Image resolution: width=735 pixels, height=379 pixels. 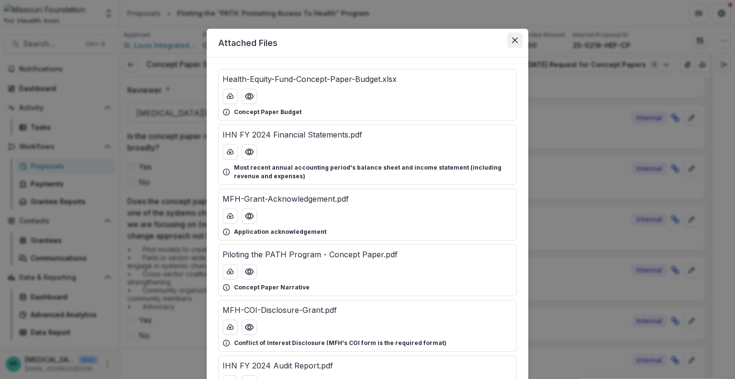 What do you see at coordinates (310, 79) in the screenshot?
I see `p: Health-Equity-Fund-Concept-Paper-Budget.xlsx` at bounding box center [310, 79].